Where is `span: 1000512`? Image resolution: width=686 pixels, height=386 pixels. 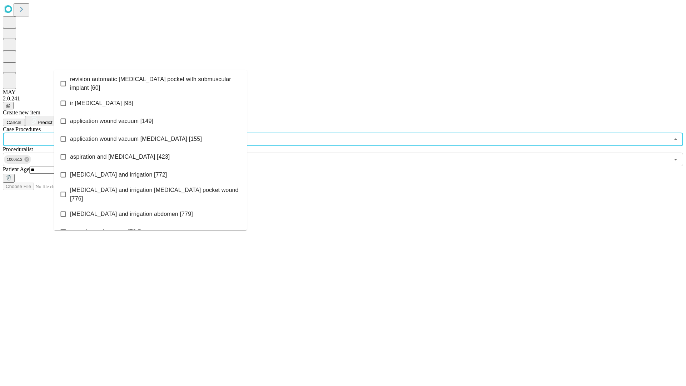
span: 1000512 is located at coordinates (15, 159).